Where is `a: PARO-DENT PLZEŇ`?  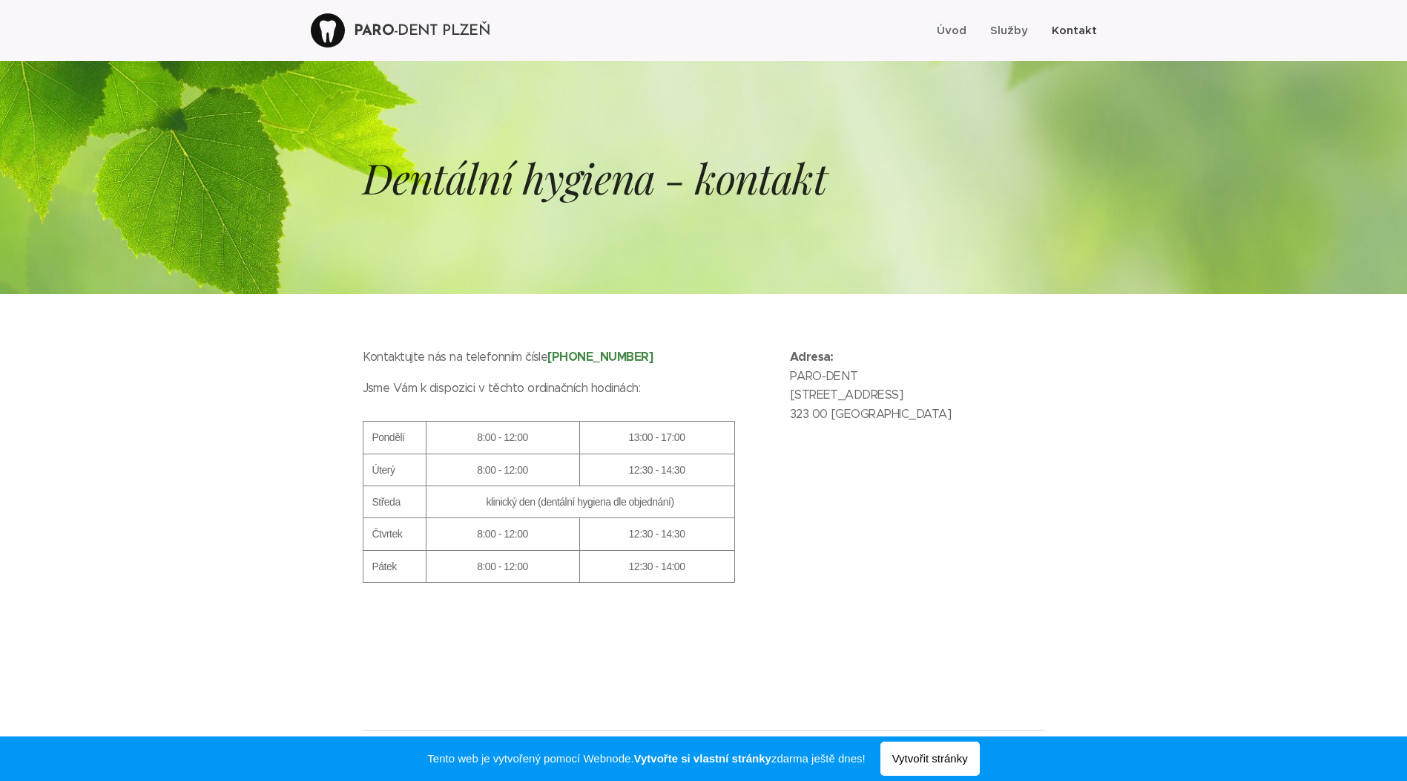 a: PARO-DENT PLZEŇ is located at coordinates (402, 30).